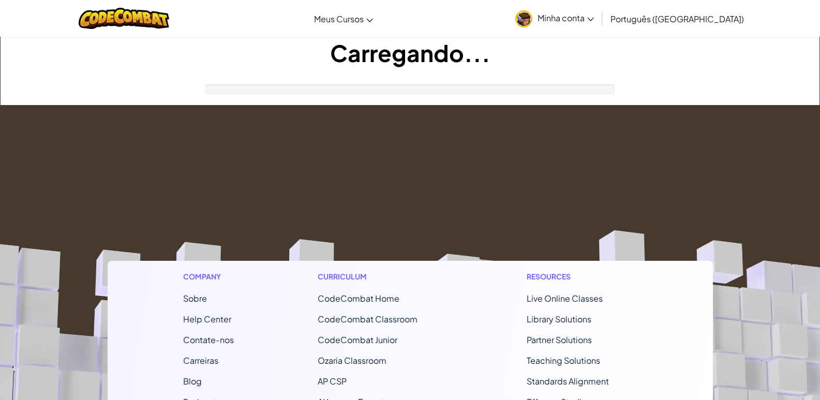 The width and height of the screenshot is (820, 400). What do you see at coordinates (209, 340) in the screenshot?
I see `span: Contate-nos` at bounding box center [209, 340].